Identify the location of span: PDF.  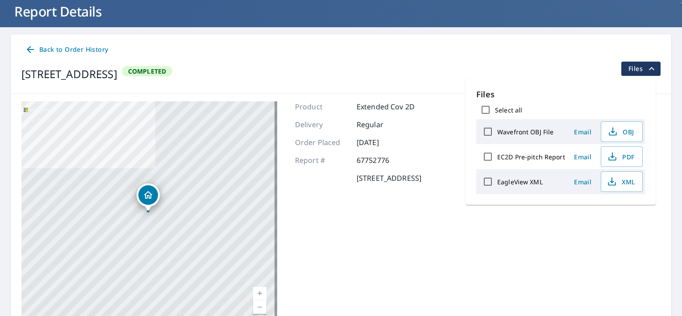
(621, 157).